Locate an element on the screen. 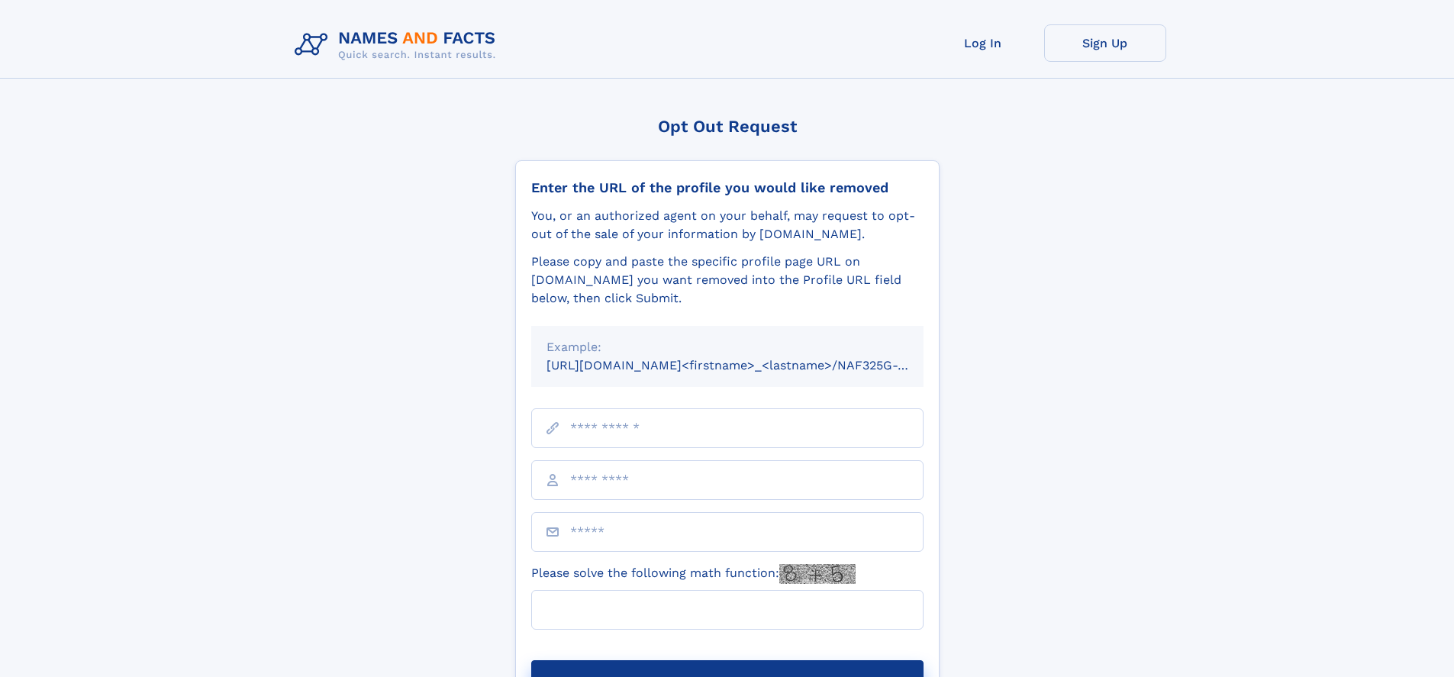  label: Please solve the following math function: is located at coordinates (693, 574).